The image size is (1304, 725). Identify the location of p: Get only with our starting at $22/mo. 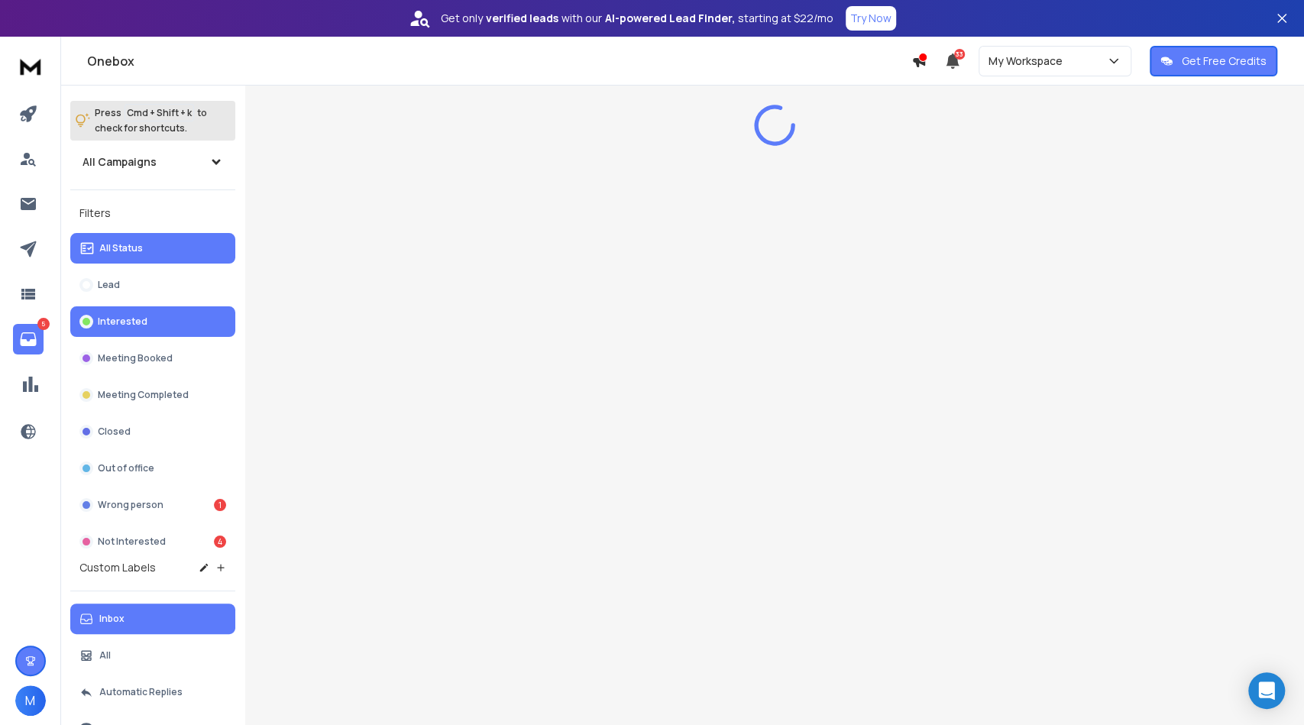
(637, 18).